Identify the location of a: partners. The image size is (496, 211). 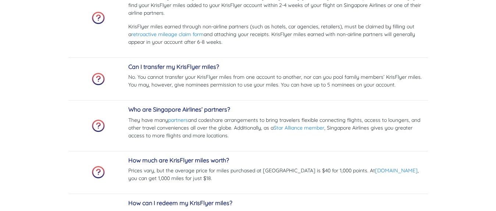
(178, 120).